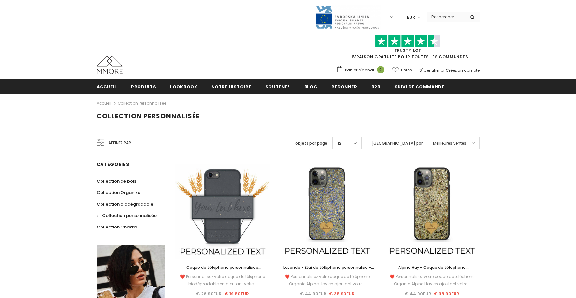 The height and width of the screenshot is (298, 576). Describe the element at coordinates (344, 86) in the screenshot. I see `a: Redonner` at that location.